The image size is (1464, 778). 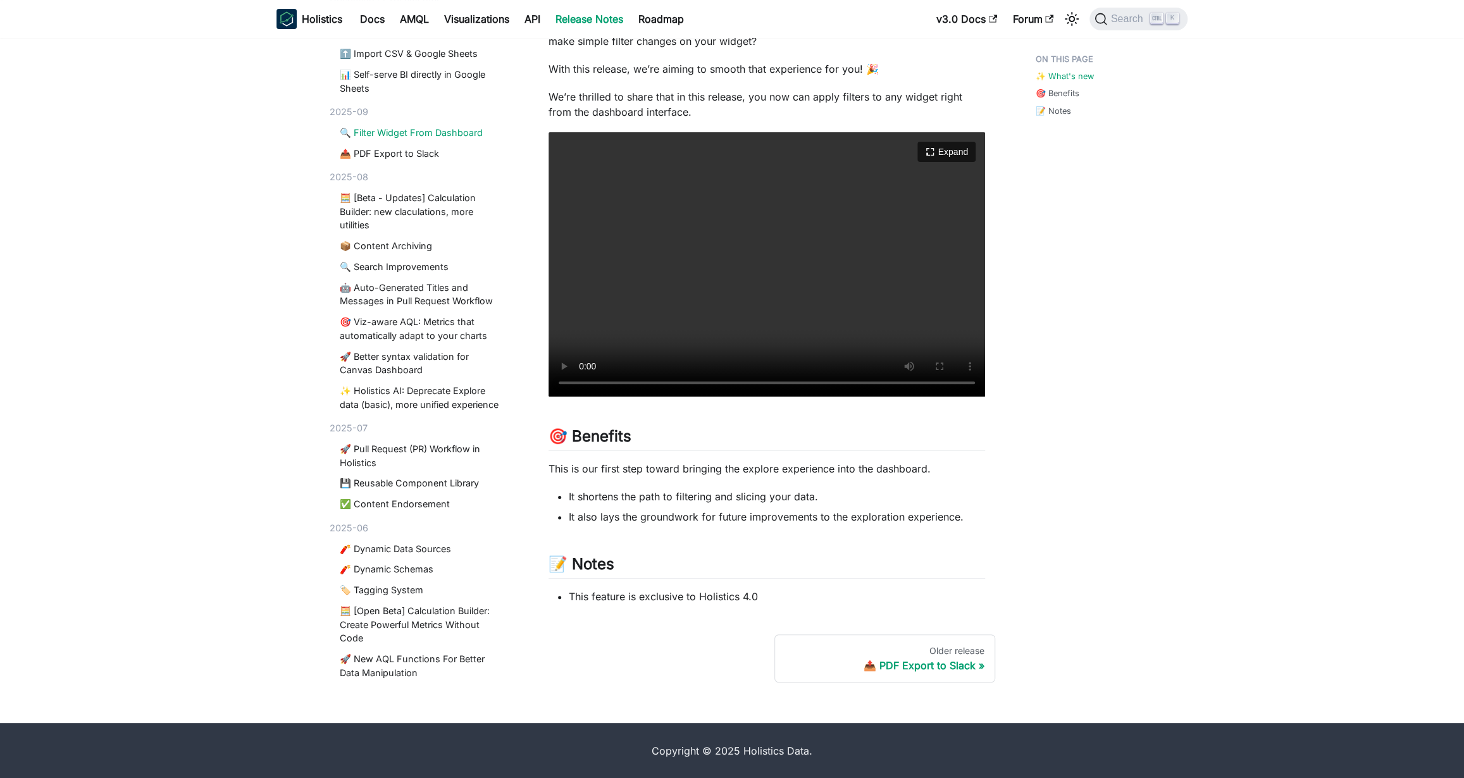 What do you see at coordinates (421, 54) in the screenshot?
I see `a: ⬆️ Import CSV & Google Sheets` at bounding box center [421, 54].